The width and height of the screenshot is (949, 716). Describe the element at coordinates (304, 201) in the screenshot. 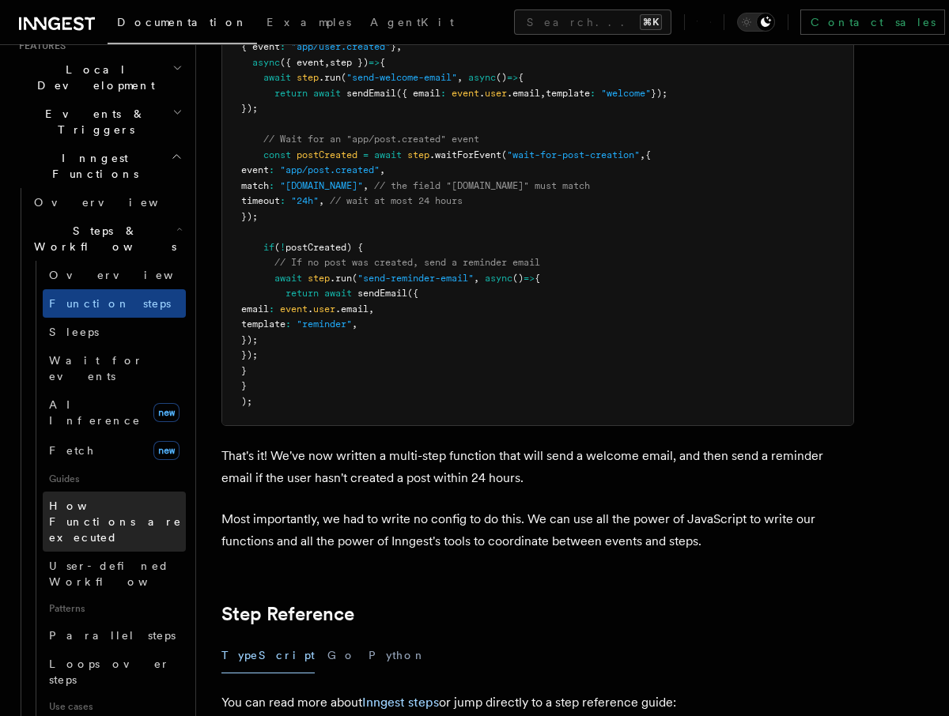

I see `span: "24h"` at that location.